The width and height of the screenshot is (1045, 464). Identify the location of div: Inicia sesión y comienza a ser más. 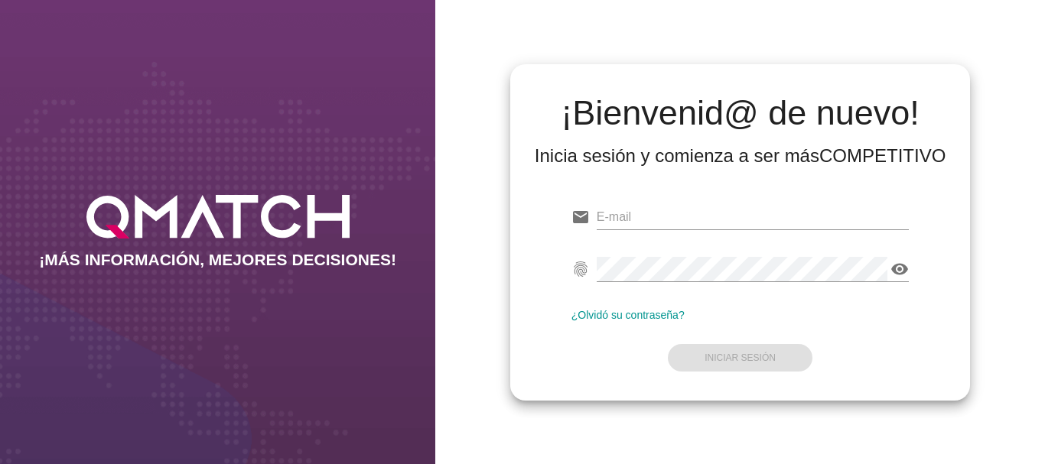
(740, 156).